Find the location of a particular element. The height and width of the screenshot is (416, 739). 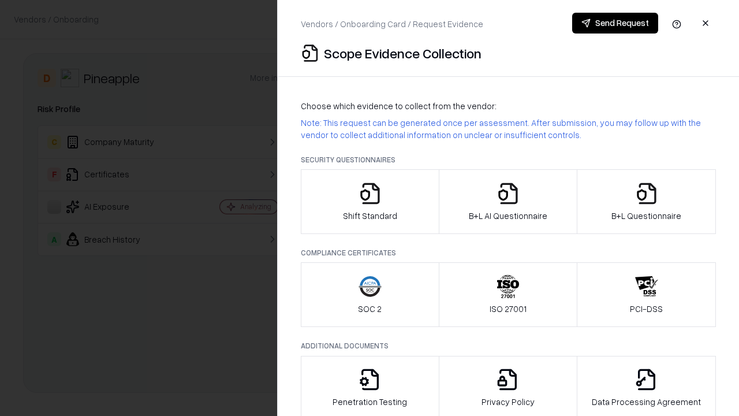

p: Penetration Testing is located at coordinates (370, 401).